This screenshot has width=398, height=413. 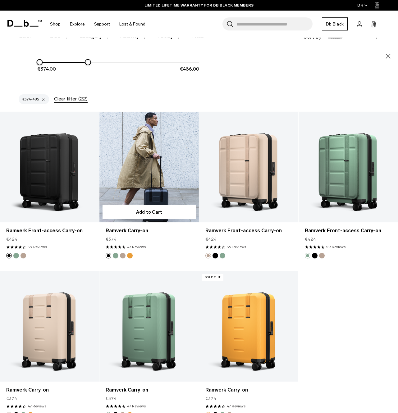 What do you see at coordinates (149, 212) in the screenshot?
I see `button: Add to Cart` at bounding box center [149, 212].